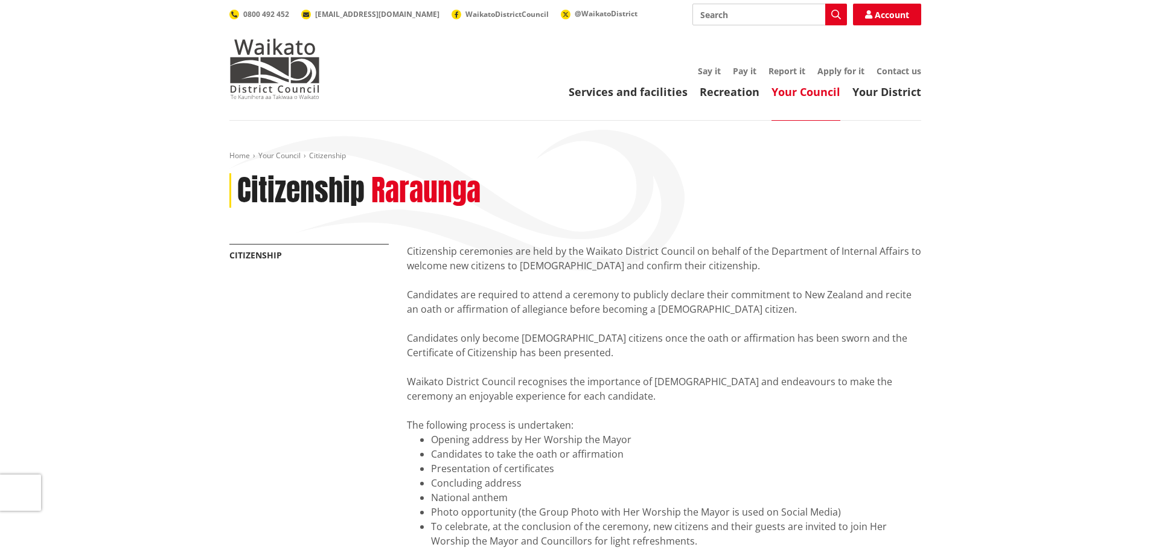 This screenshot has width=1150, height=550. Describe the element at coordinates (676, 440) in the screenshot. I see `li: Opening address by Her Worship the Mayor` at that location.